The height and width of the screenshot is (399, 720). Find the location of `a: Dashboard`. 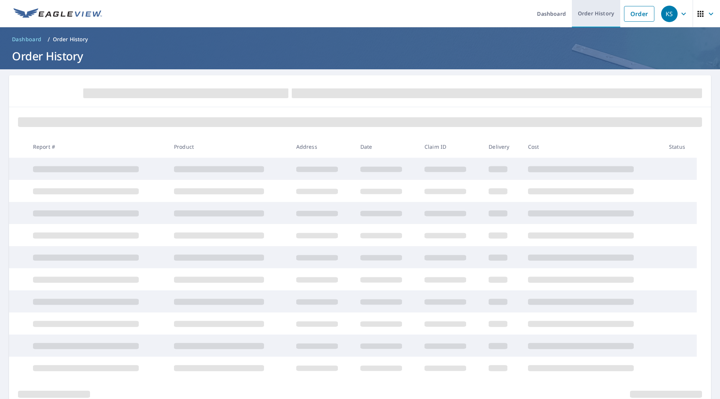

a: Dashboard is located at coordinates (27, 39).